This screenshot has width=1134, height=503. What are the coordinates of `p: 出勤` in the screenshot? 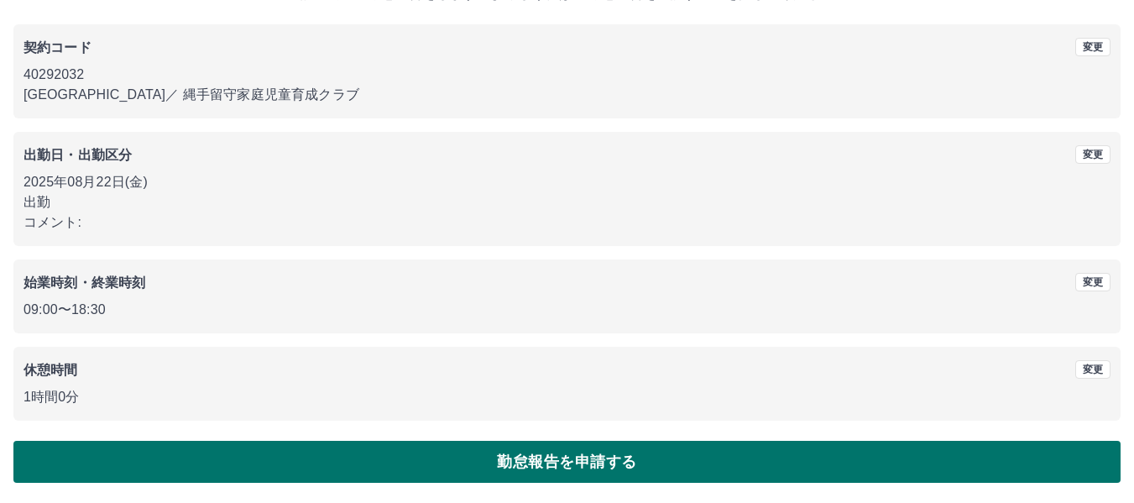 It's located at (566, 202).